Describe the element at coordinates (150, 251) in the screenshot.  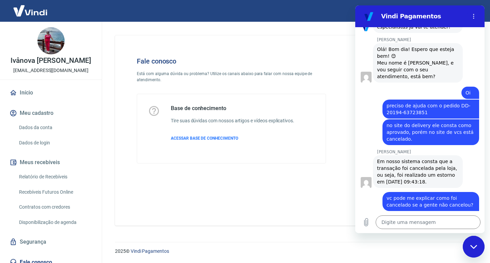
I see `a: Vindi Pagamentos` at that location.